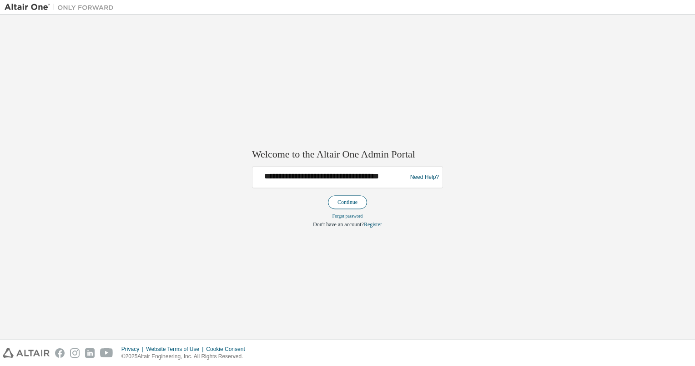 Image resolution: width=695 pixels, height=366 pixels. I want to click on span: Don't have an account?, so click(339, 225).